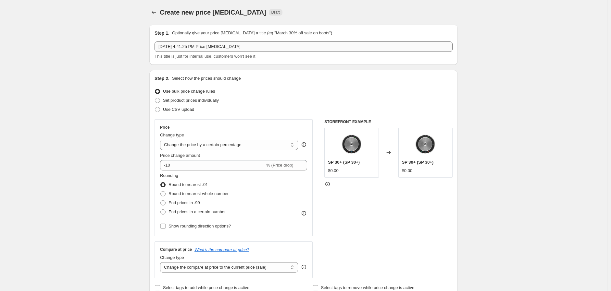 This screenshot has width=611, height=291. I want to click on span: Use CSV upload, so click(178, 109).